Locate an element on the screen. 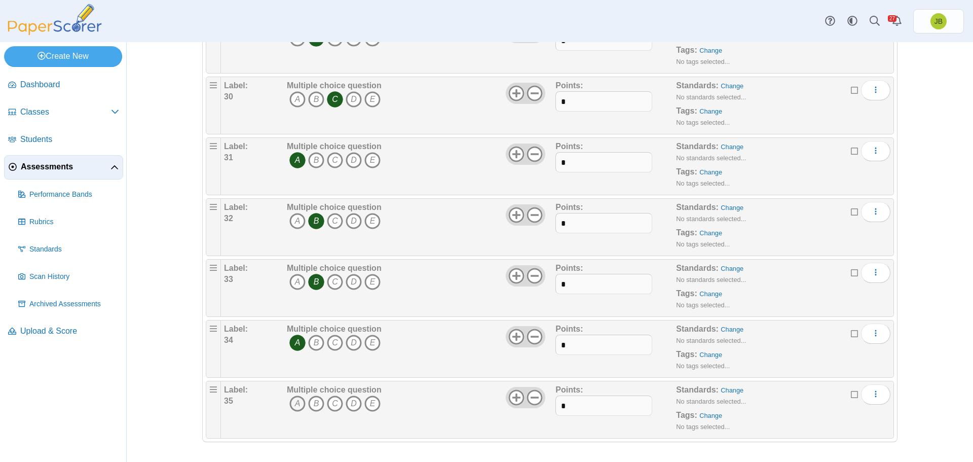 This screenshot has height=462, width=973. span: Standards is located at coordinates (74, 249).